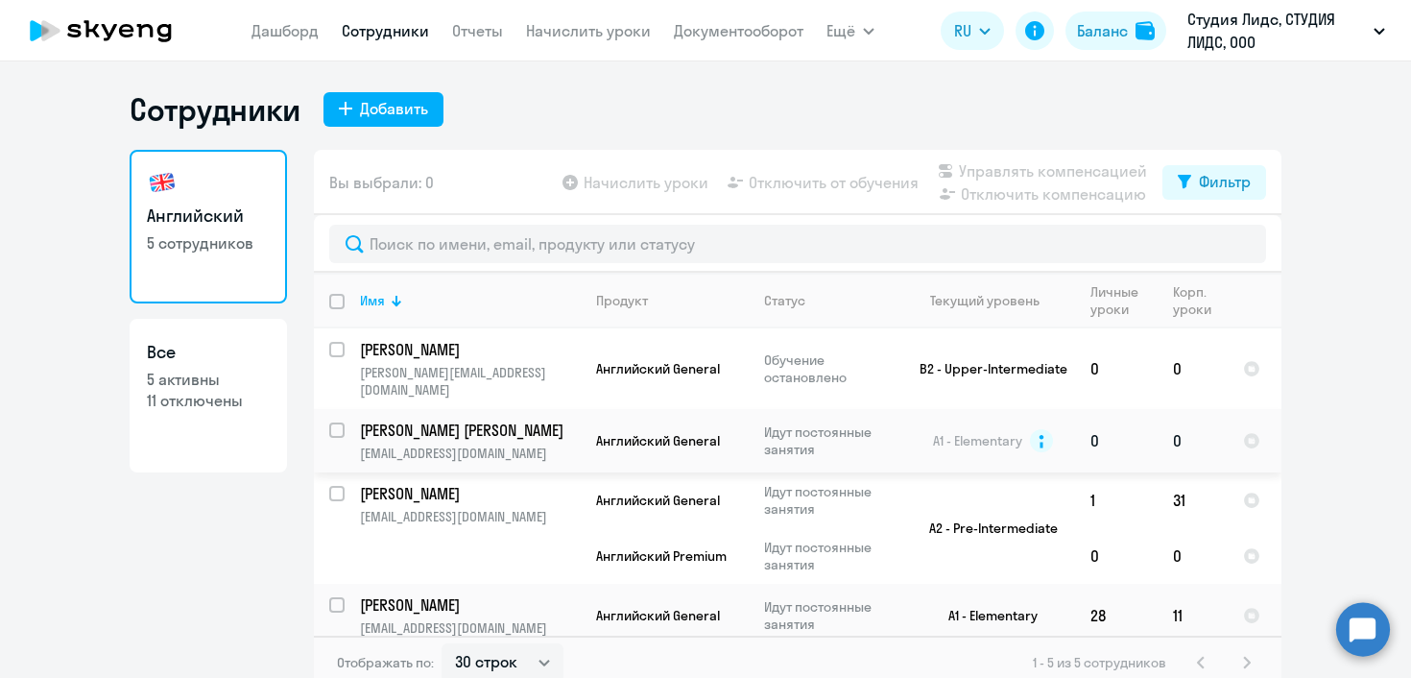  Describe the element at coordinates (1192, 500) in the screenshot. I see `td: 31` at that location.